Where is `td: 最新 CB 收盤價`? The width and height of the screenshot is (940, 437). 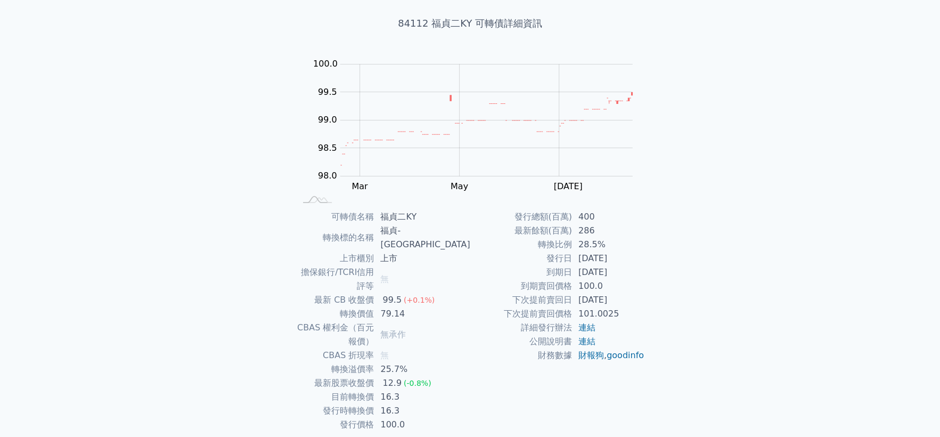
td: 最新 CB 收盤價 is located at coordinates (335, 300).